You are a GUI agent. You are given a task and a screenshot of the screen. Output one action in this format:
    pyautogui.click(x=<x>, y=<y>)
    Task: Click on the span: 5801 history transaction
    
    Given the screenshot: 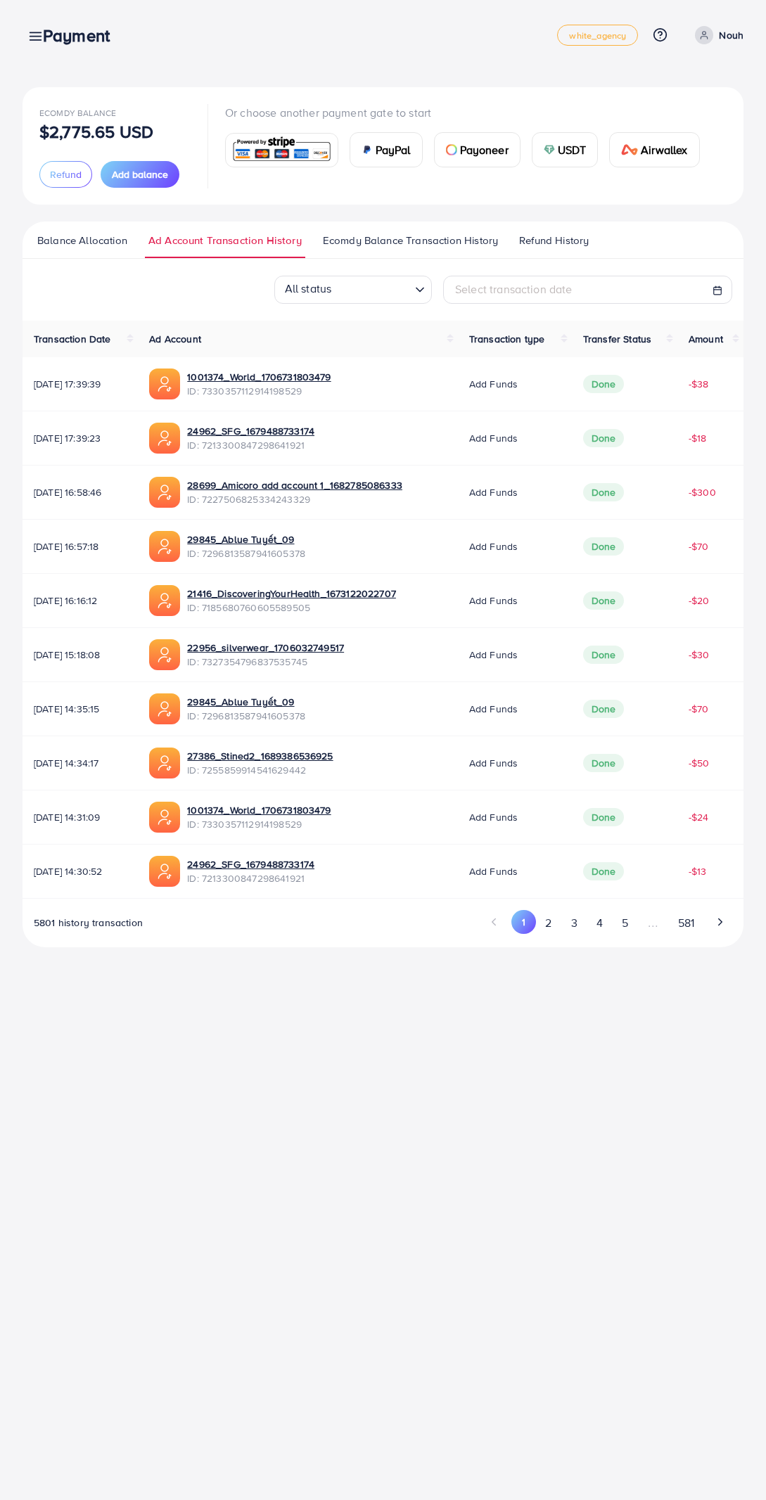 What is the action you would take?
    pyautogui.click(x=88, y=923)
    